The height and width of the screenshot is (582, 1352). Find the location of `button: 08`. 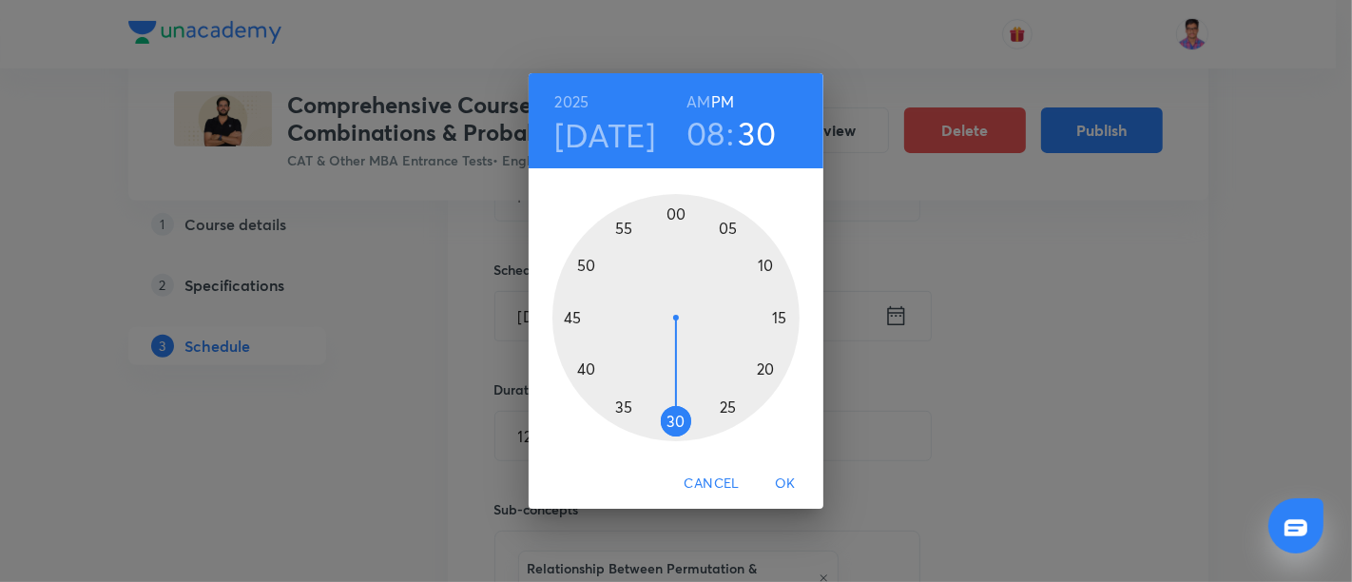

button: 08 is located at coordinates (706, 133).